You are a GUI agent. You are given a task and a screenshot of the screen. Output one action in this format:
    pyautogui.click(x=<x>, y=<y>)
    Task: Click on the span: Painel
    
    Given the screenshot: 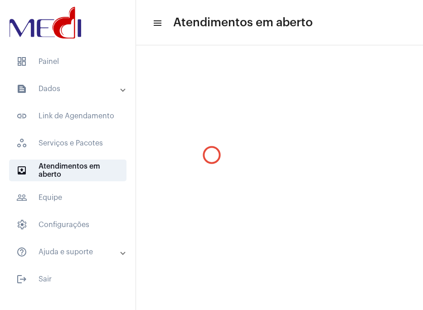 What is the action you would take?
    pyautogui.click(x=68, y=62)
    